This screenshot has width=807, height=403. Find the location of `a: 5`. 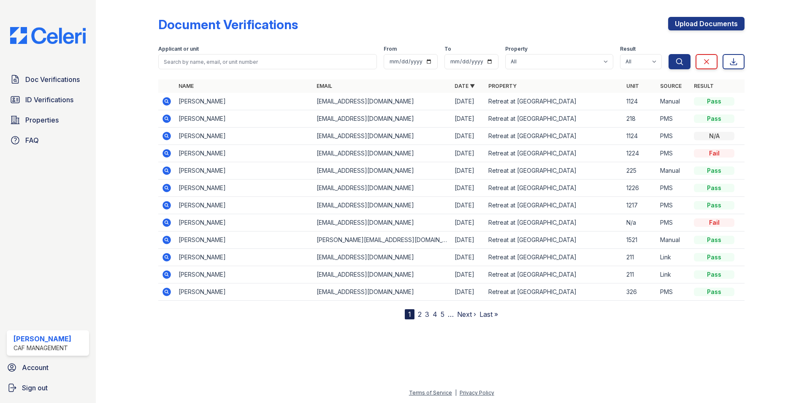

a: 5 is located at coordinates (443, 314).